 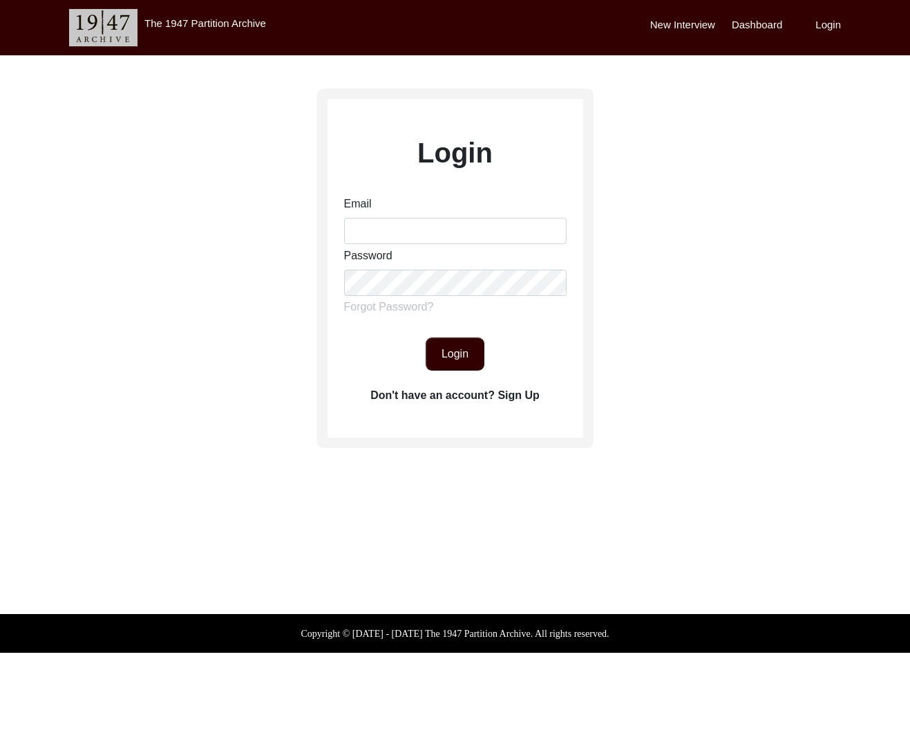 I want to click on button: Login, so click(x=455, y=354).